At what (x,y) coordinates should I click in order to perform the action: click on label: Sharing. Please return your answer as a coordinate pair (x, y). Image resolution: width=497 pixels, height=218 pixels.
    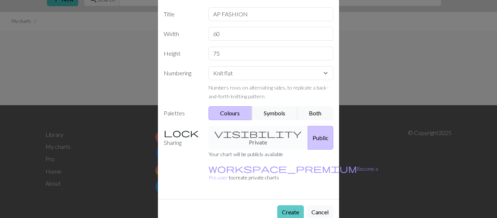
    Looking at the image, I should click on (181, 137).